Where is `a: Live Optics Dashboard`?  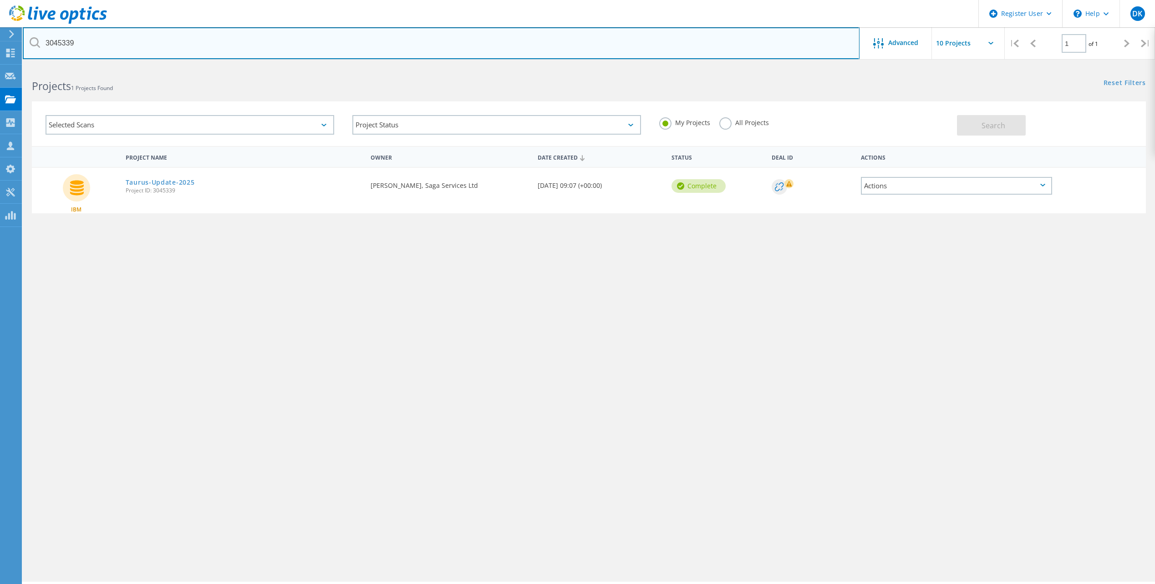
a: Live Optics Dashboard is located at coordinates (58, 22).